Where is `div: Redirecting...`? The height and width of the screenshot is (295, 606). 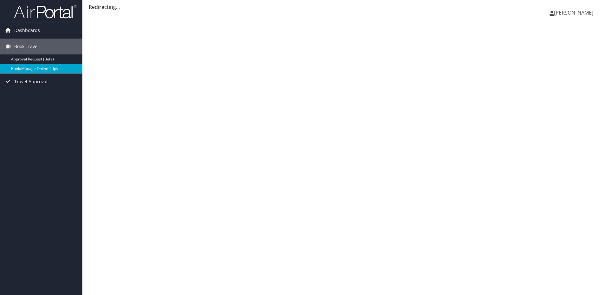 div: Redirecting... is located at coordinates (344, 7).